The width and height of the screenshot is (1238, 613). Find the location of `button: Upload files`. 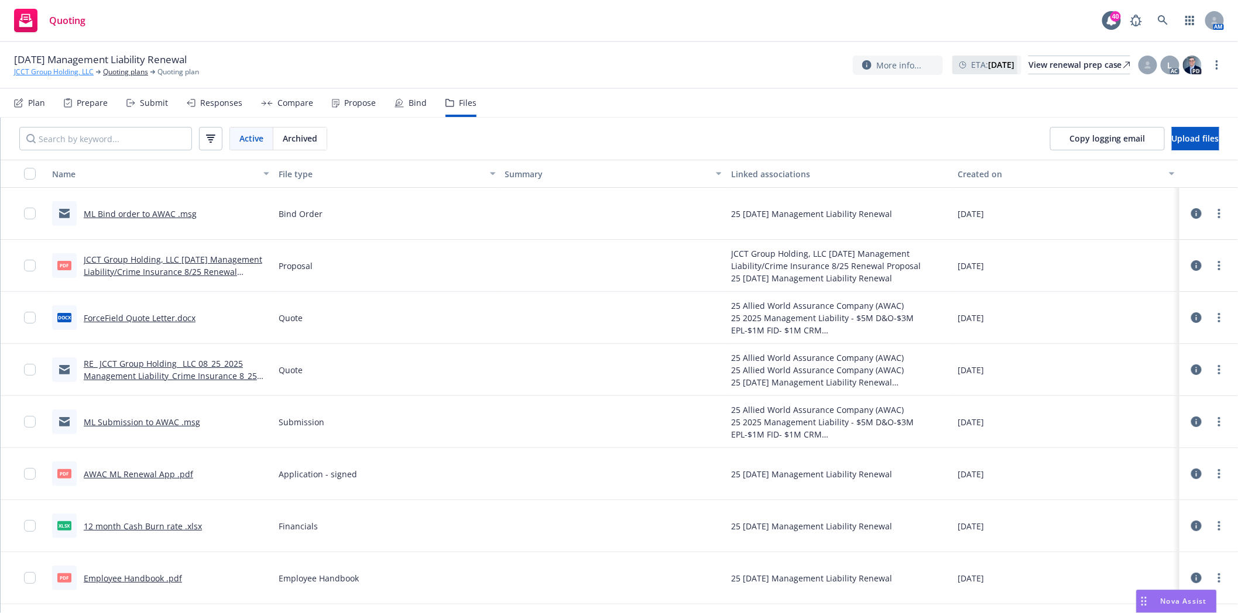

button: Upload files is located at coordinates (1195, 139).